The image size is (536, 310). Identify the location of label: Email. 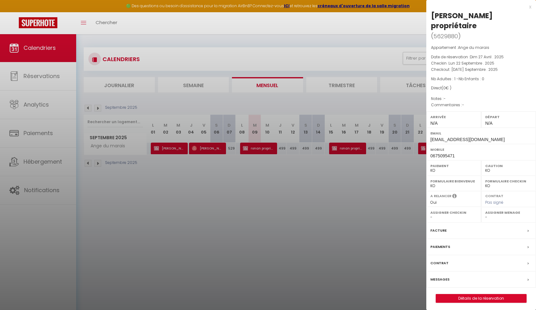
(481, 133).